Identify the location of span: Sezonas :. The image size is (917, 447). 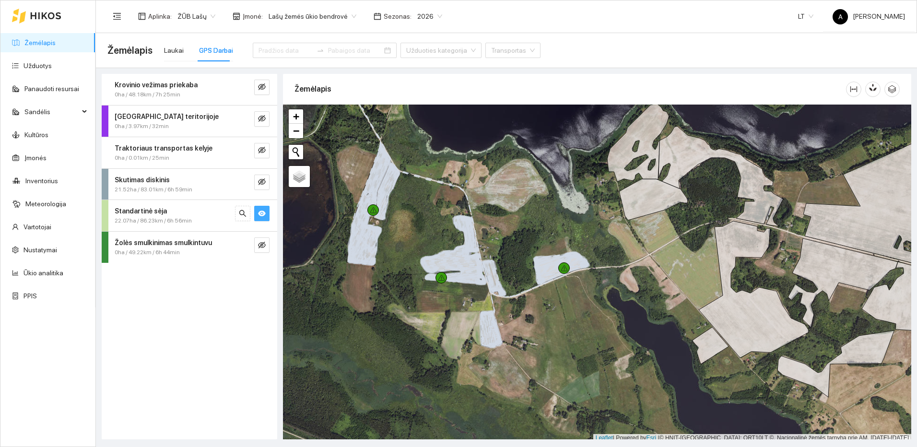
(398, 16).